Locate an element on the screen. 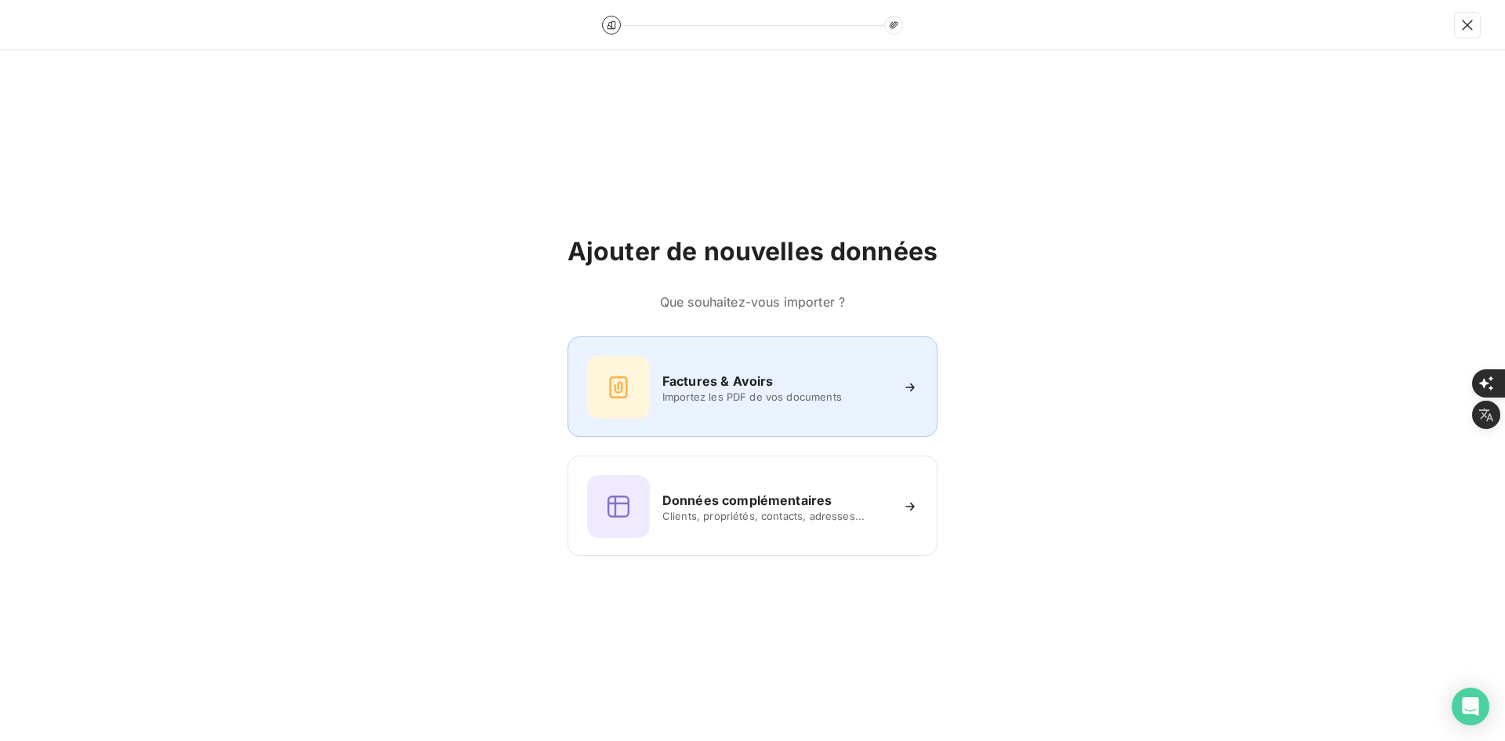 The width and height of the screenshot is (1505, 741). span: Clients, propriétés, contacts, adresses... is located at coordinates (776, 516).